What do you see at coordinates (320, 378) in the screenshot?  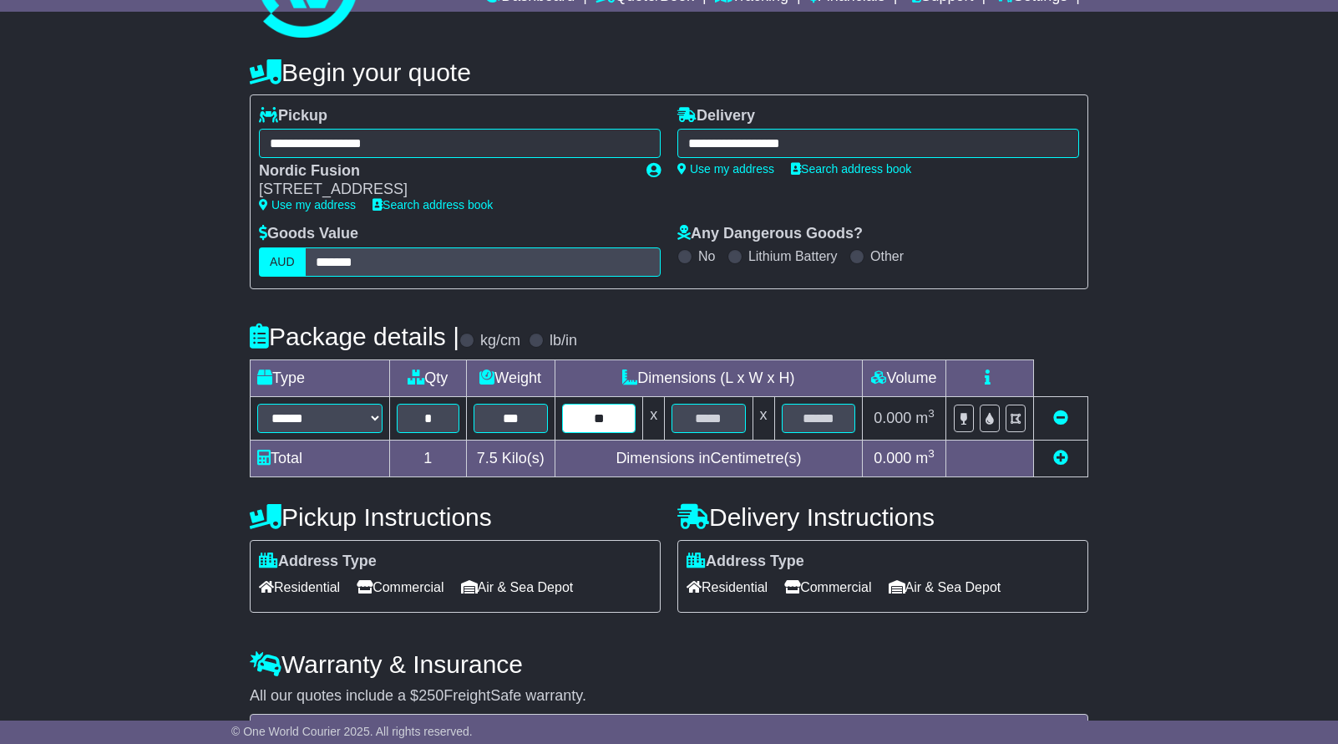 I see `td: Type` at bounding box center [320, 378].